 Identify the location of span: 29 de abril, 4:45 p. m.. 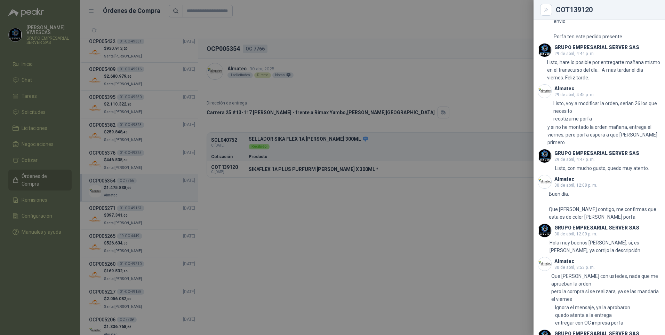
(575, 95).